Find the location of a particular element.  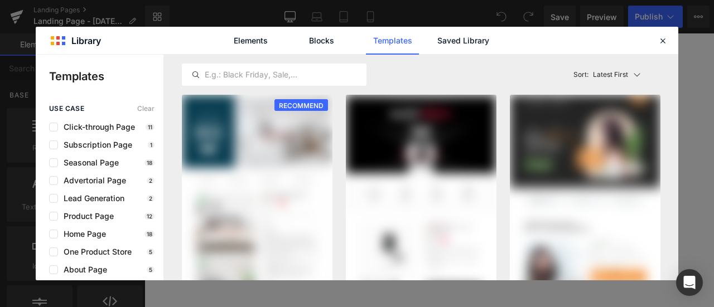

p: 11 is located at coordinates (150, 127).